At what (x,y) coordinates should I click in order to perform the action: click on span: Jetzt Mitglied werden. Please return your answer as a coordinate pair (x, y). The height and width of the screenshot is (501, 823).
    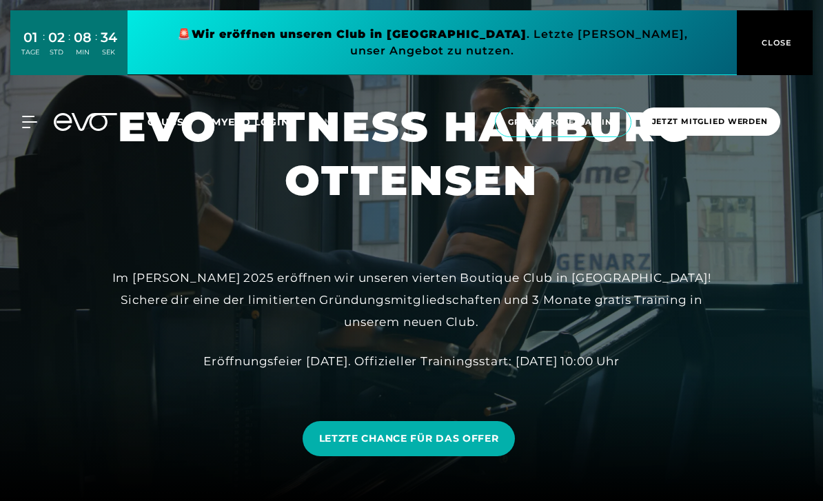
    Looking at the image, I should click on (710, 121).